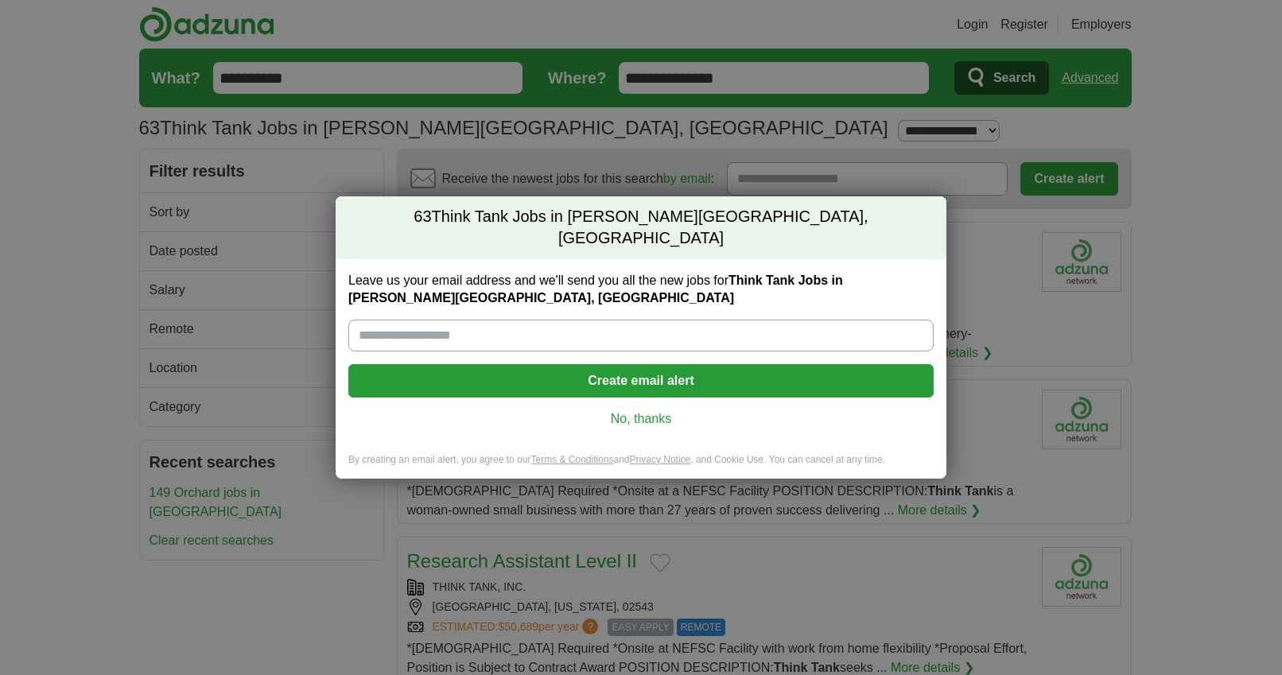 Image resolution: width=1282 pixels, height=675 pixels. What do you see at coordinates (641, 290) in the screenshot?
I see `label: Leave us your email address and we'll send you all the new jobs for` at bounding box center [641, 290].